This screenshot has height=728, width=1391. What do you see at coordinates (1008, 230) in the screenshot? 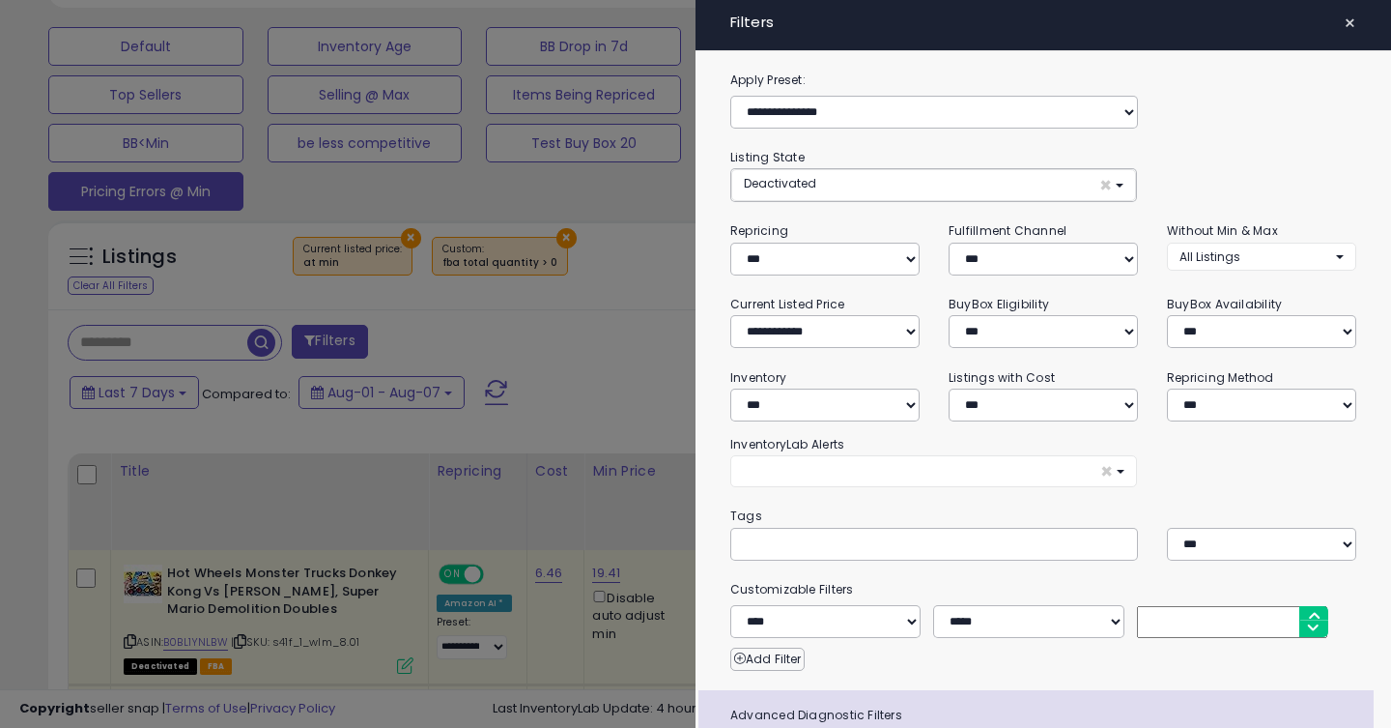
I see `small: Fulfillment Channel` at bounding box center [1008, 230].